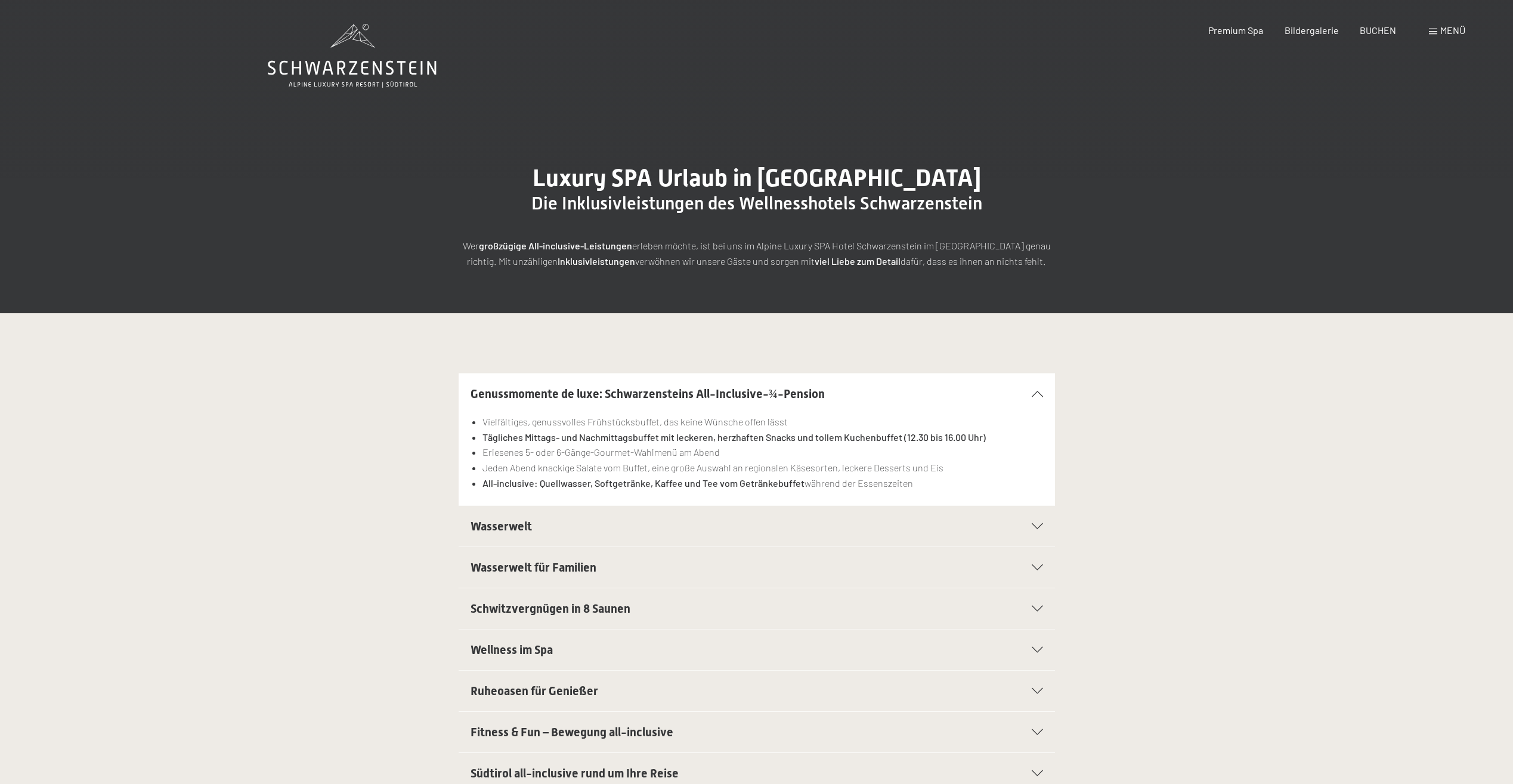 This screenshot has width=1513, height=784. Describe the element at coordinates (1311, 30) in the screenshot. I see `span: Bildergalerie` at that location.